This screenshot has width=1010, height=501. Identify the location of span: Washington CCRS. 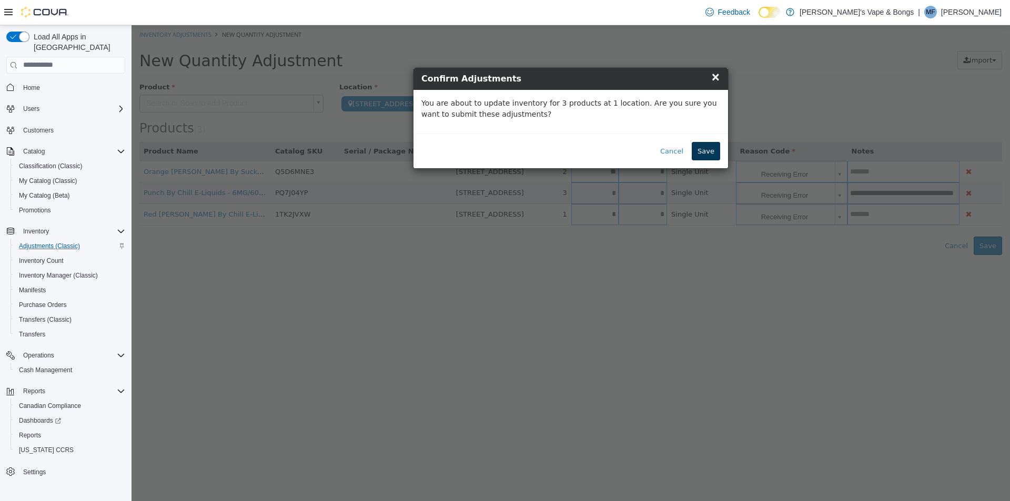
(70, 450).